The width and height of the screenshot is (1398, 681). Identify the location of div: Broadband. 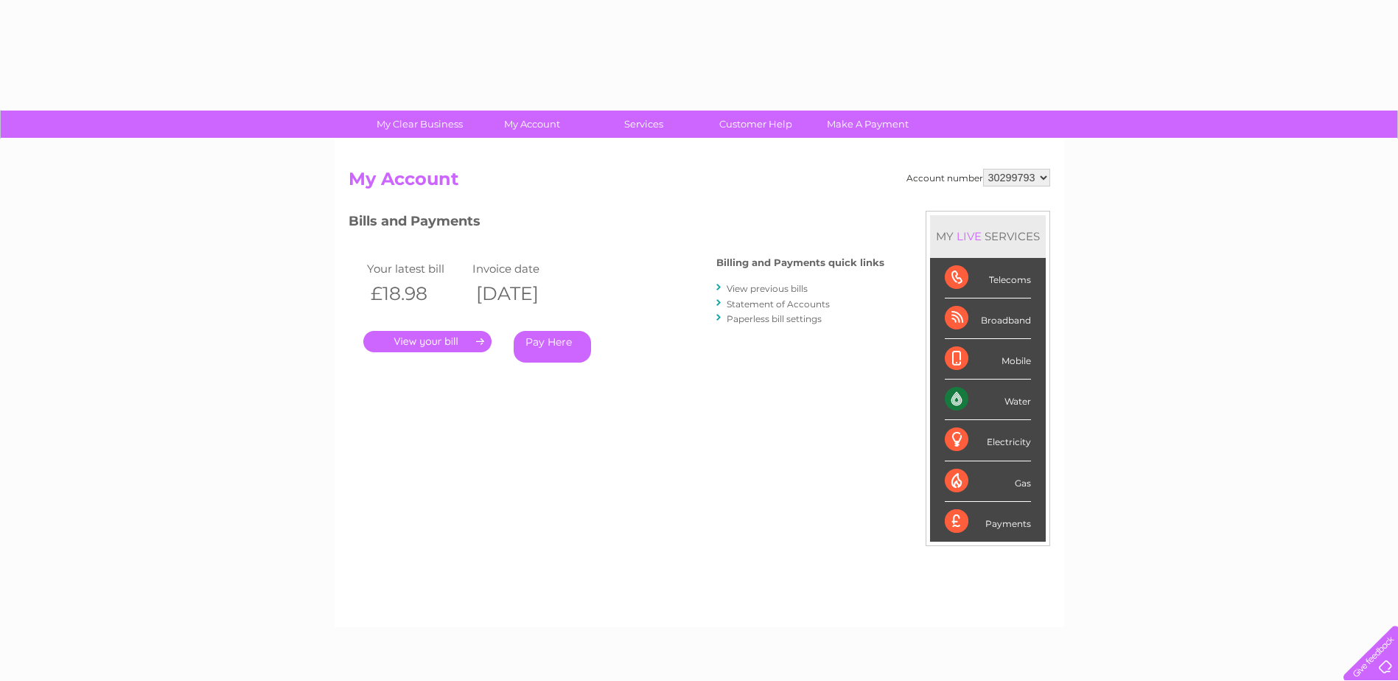
(987, 318).